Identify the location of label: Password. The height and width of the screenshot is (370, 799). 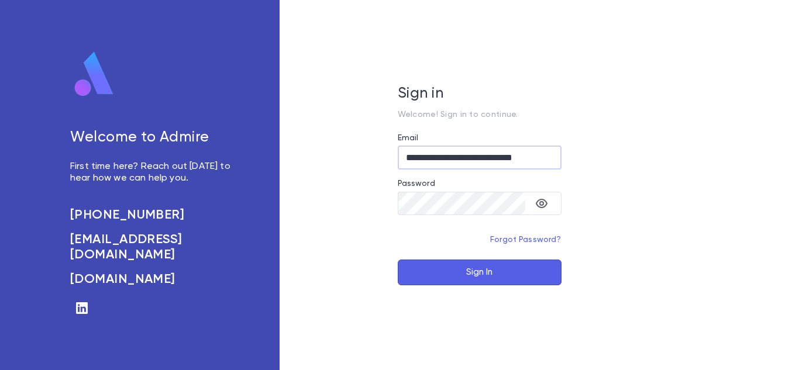
(417, 184).